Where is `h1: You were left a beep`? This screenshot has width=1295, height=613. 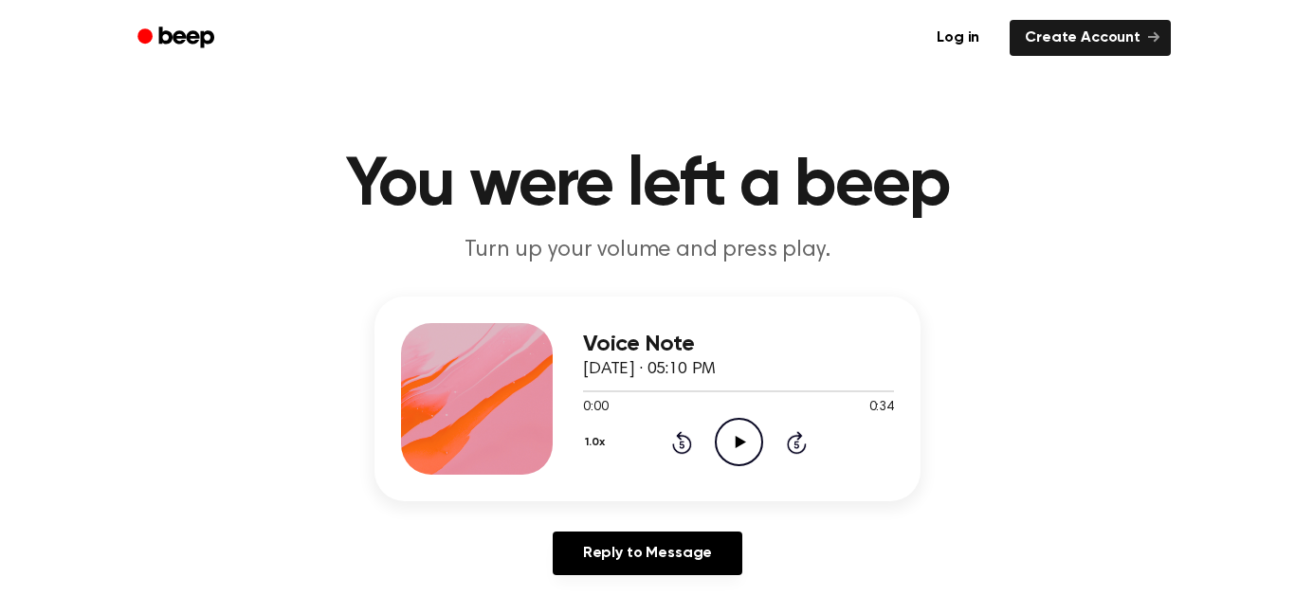
h1: You were left a beep is located at coordinates (648, 186).